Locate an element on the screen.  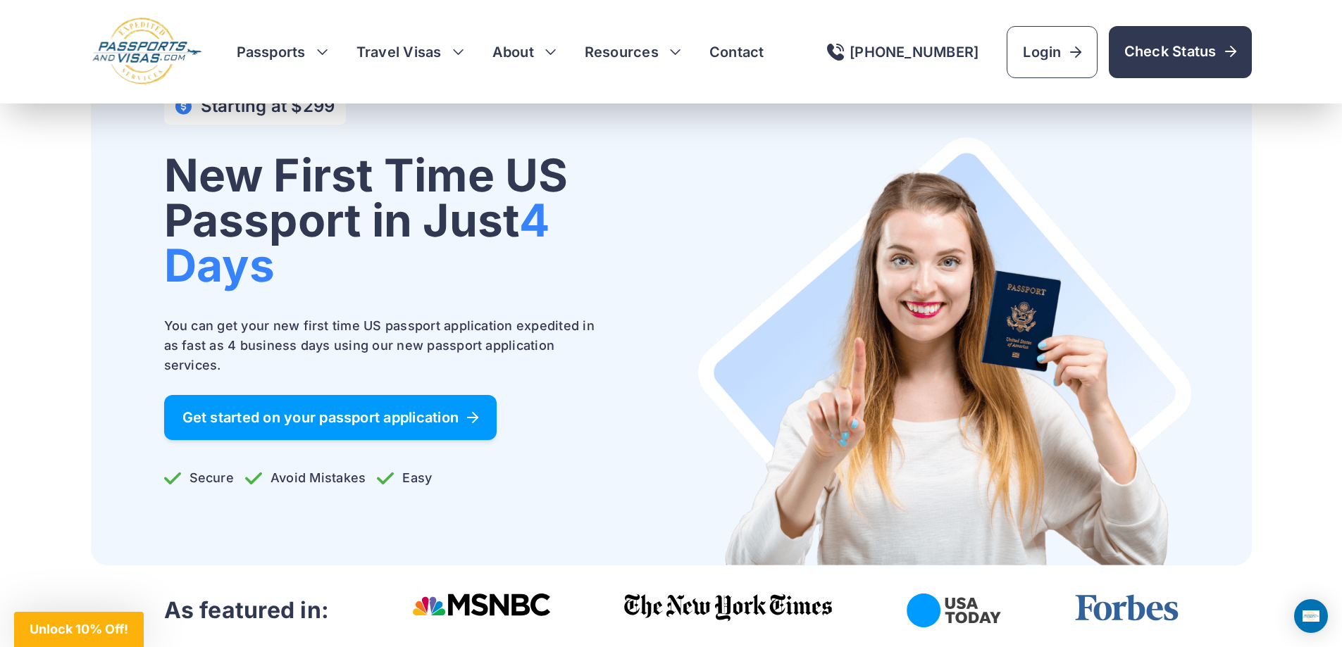
h3: Resources is located at coordinates (633, 52).